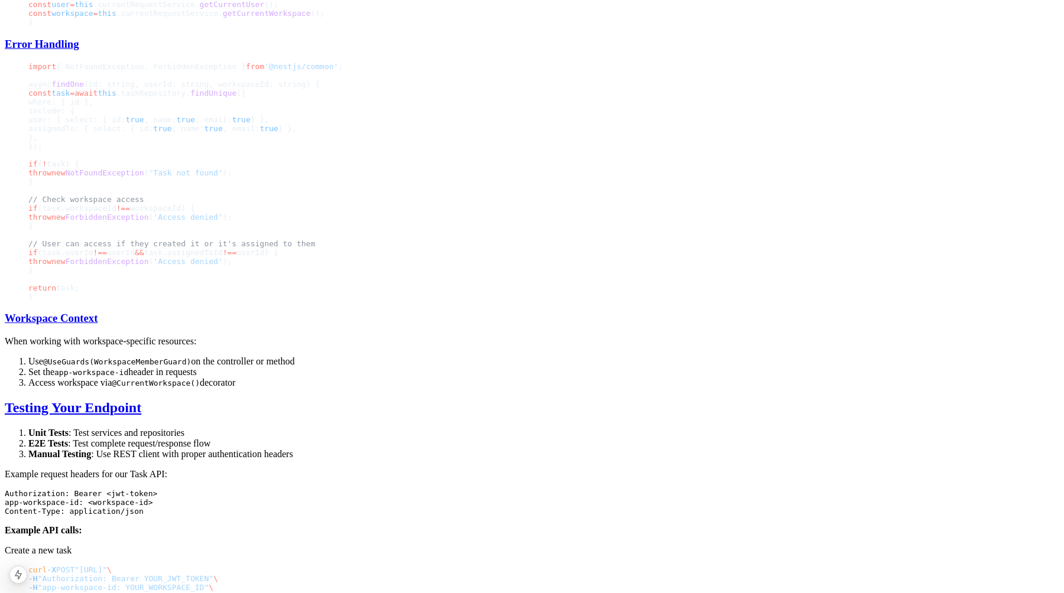 The image size is (1064, 593). I want to click on span: "Authorization: Bearer YOUR_JWT_TOKEN", so click(125, 578).